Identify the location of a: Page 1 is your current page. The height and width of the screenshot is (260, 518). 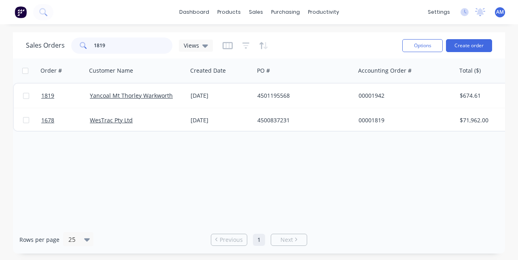
(259, 240).